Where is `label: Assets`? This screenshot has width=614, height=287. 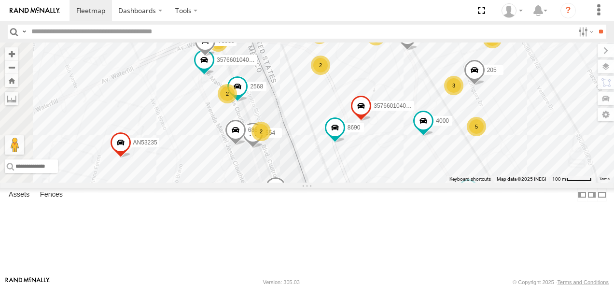 label: Assets is located at coordinates (19, 195).